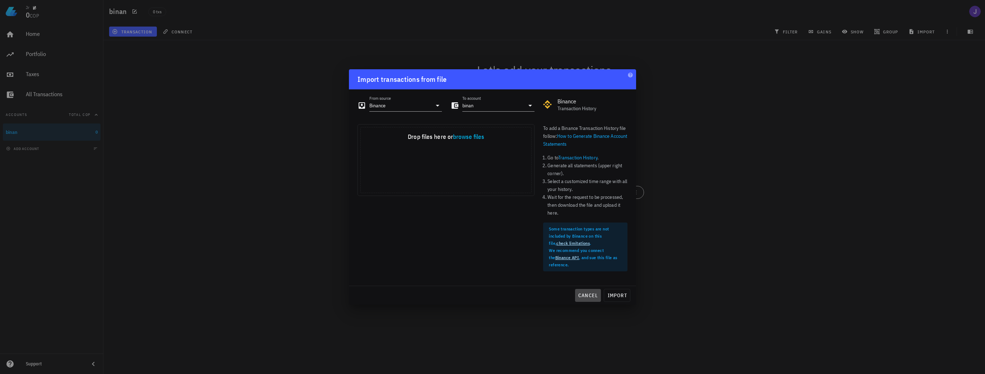 This screenshot has height=374, width=985. What do you see at coordinates (585, 136) in the screenshot?
I see `p: To add a Binance Transaction History file follow:` at bounding box center [585, 136].